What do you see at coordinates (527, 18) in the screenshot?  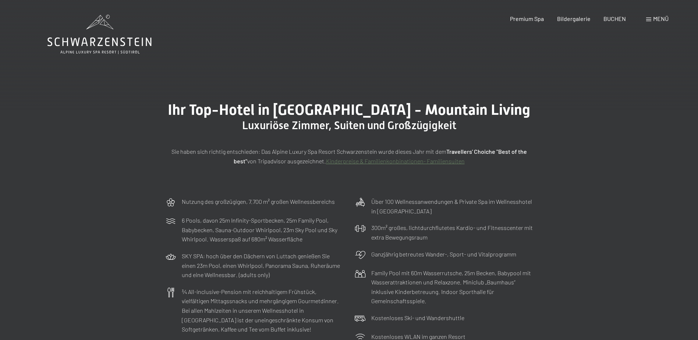 I see `span: Premium Spa` at bounding box center [527, 18].